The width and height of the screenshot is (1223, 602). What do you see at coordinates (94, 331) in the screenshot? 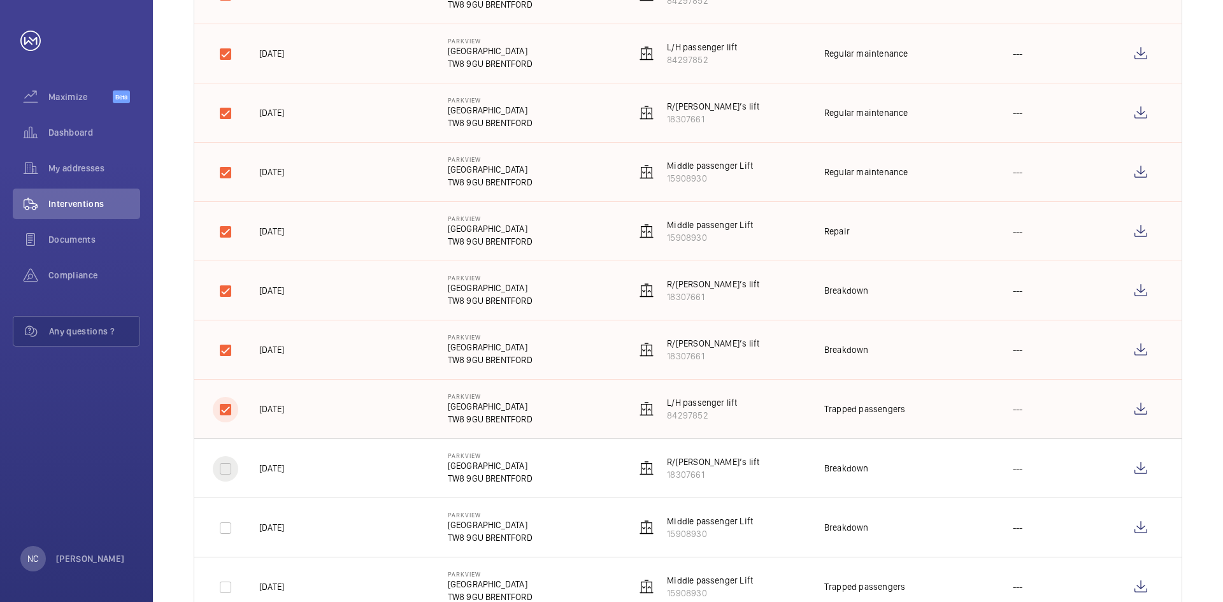
I see `span: Any questions ?` at bounding box center [94, 331].